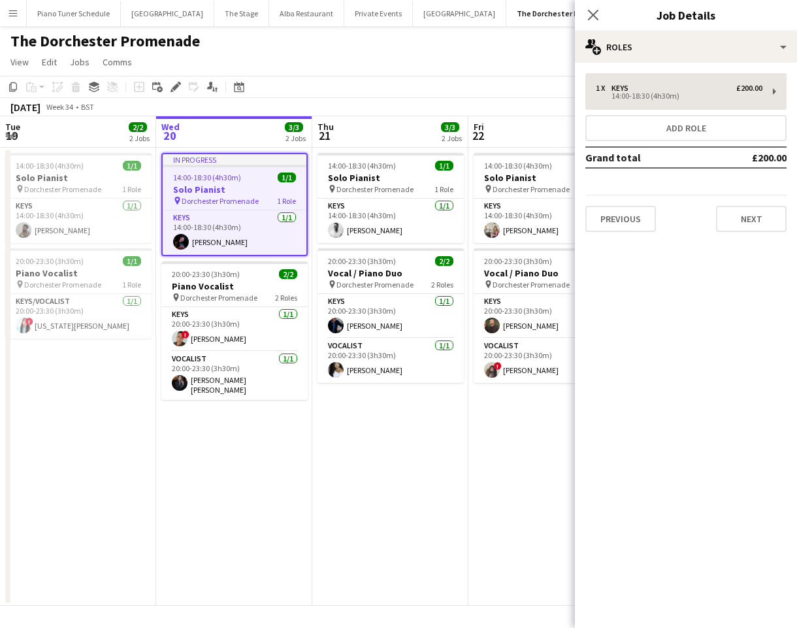 Image resolution: width=797 pixels, height=628 pixels. What do you see at coordinates (306, 13) in the screenshot?
I see `button: Alba Restaurant` at bounding box center [306, 13].